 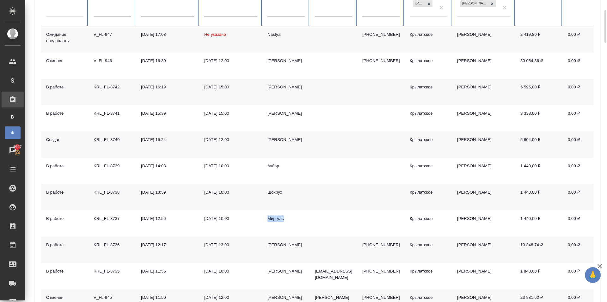 What do you see at coordinates (112, 61) in the screenshot?
I see `div: V_FL-946` at bounding box center [112, 61].